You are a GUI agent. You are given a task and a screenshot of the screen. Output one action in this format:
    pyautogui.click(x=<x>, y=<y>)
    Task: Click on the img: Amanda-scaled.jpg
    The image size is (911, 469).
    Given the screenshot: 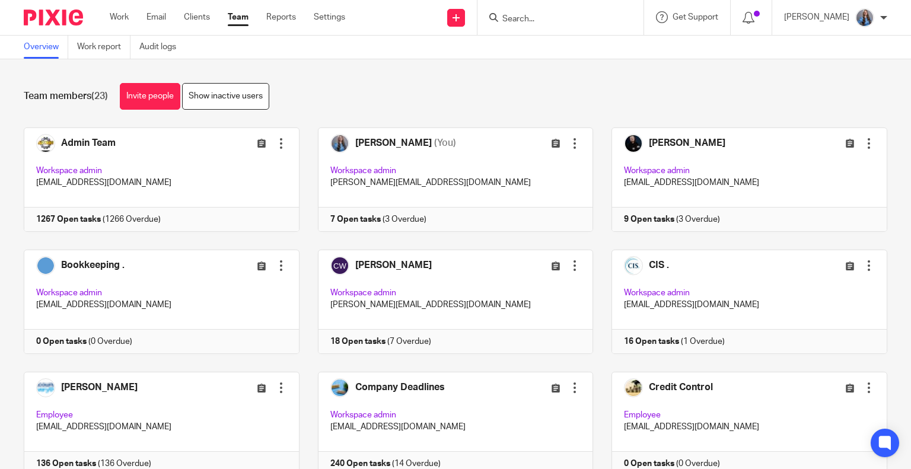 What is the action you would take?
    pyautogui.click(x=865, y=18)
    